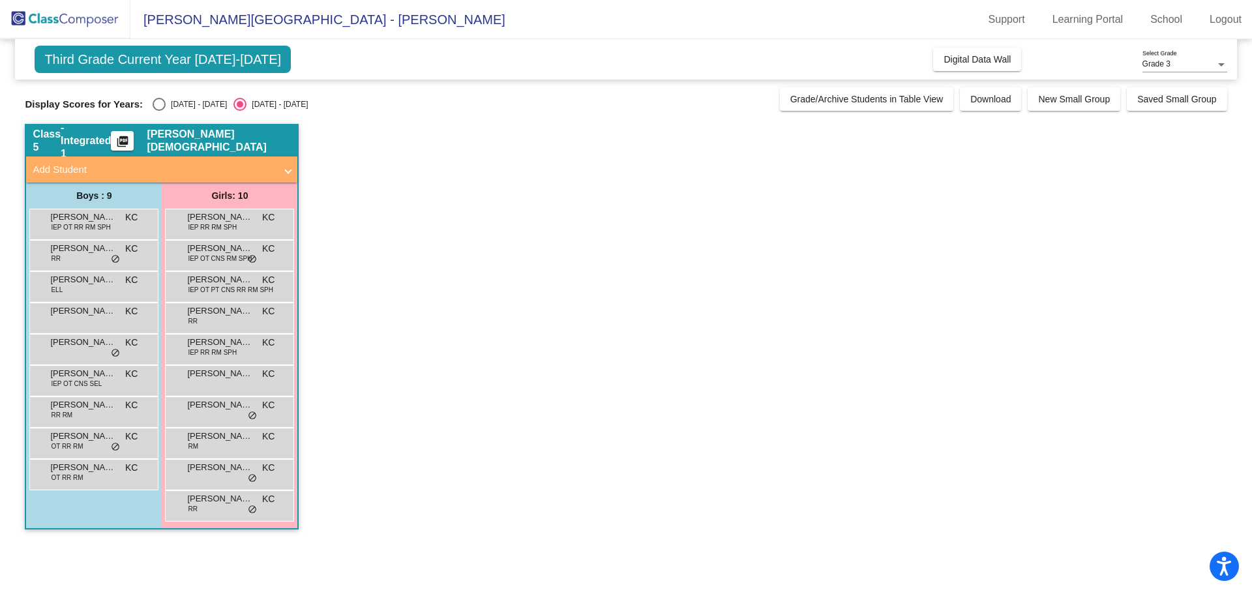  What do you see at coordinates (1087, 20) in the screenshot?
I see `a: Learning Portal` at bounding box center [1087, 20].